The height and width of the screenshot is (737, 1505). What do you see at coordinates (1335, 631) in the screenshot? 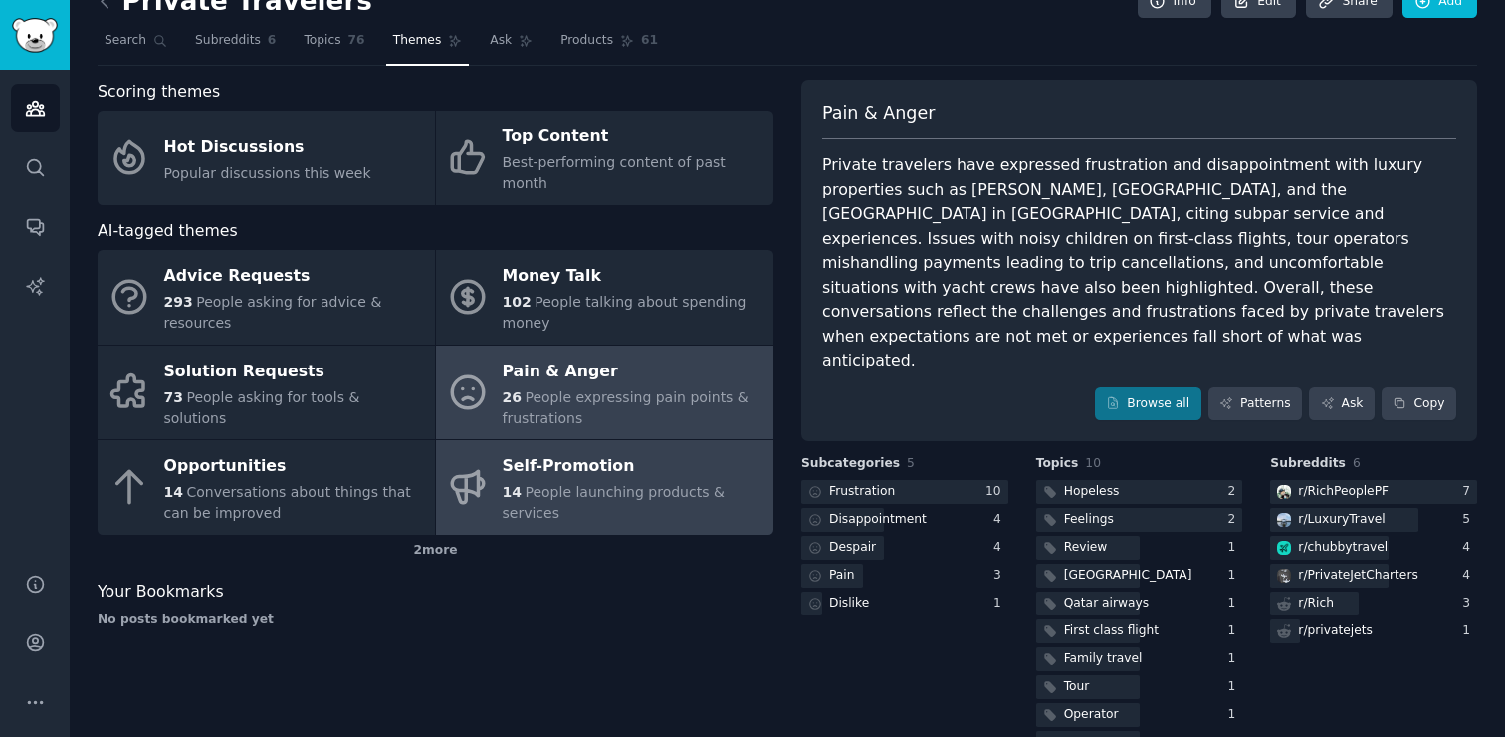
I see `div: r/ privatejets` at bounding box center [1335, 631].